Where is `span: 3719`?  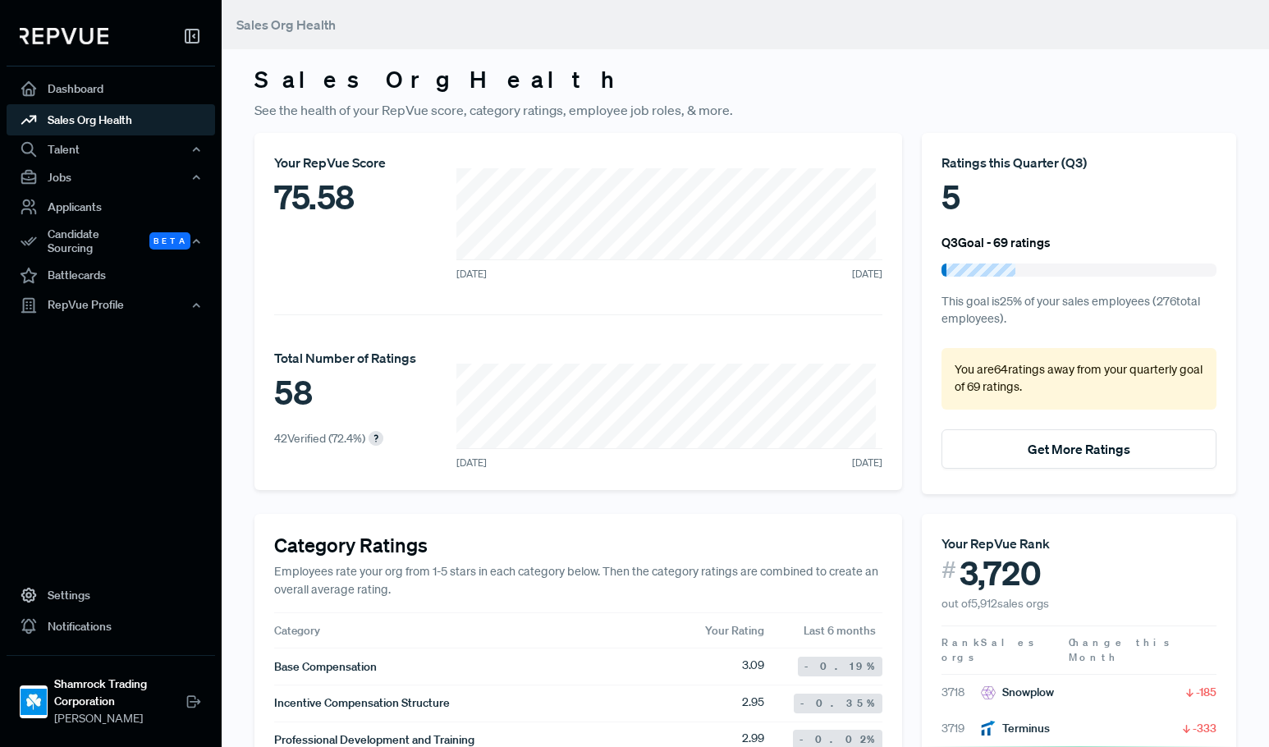 span: 3719 is located at coordinates (961, 728).